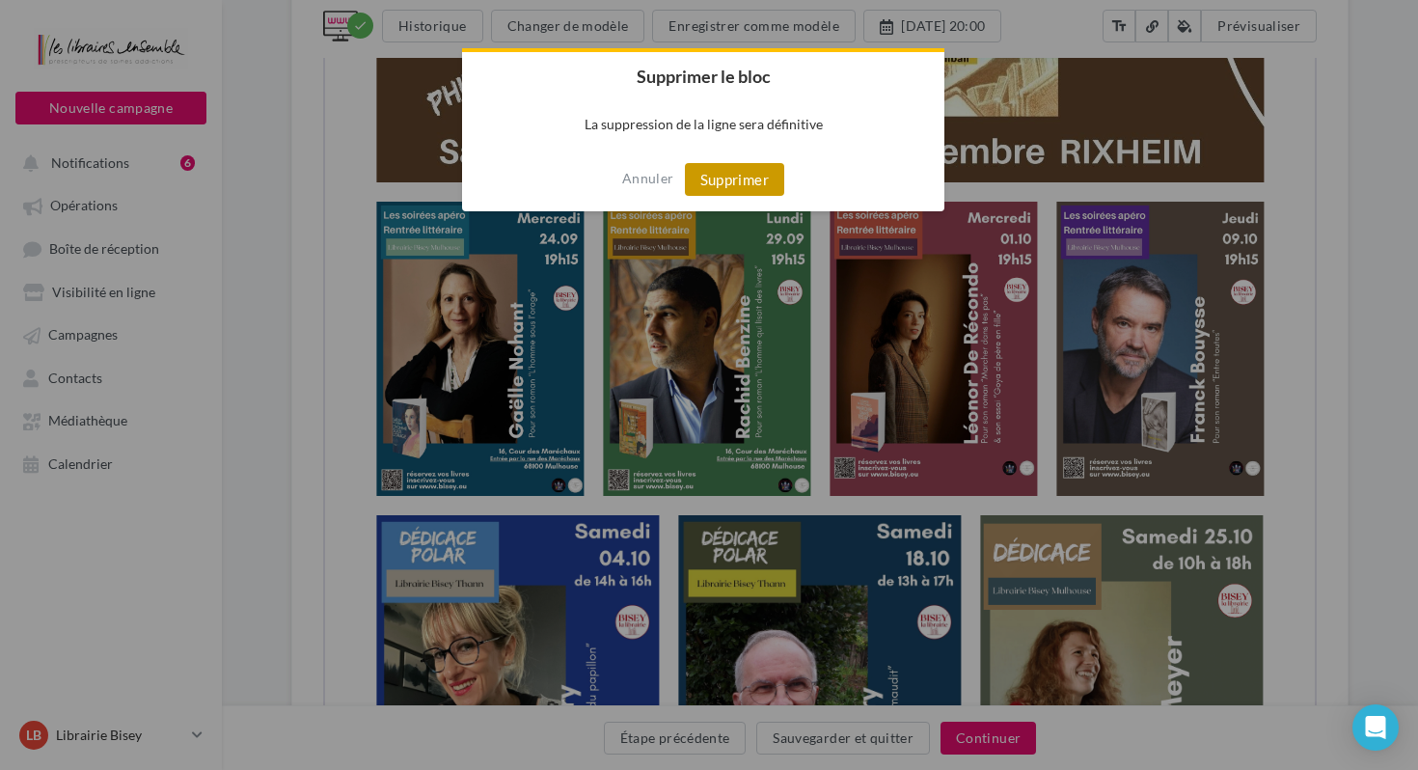 Image resolution: width=1418 pixels, height=770 pixels. Describe the element at coordinates (495, 130) in the screenshot. I see `img: phpyPcnwm` at that location.